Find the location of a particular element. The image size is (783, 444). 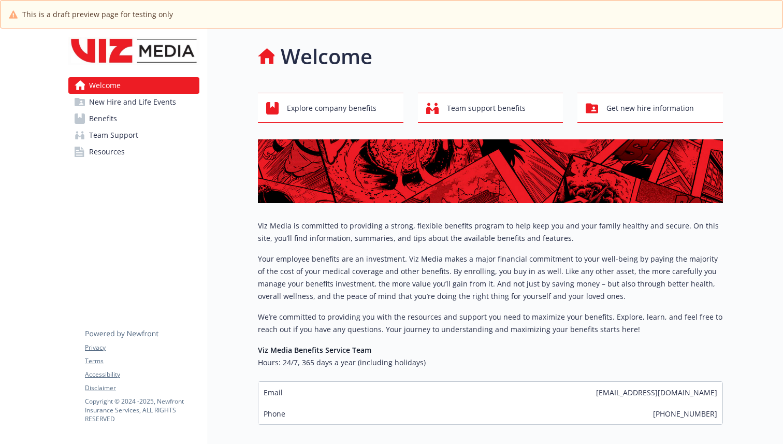

h1: Welcome is located at coordinates (326, 56).